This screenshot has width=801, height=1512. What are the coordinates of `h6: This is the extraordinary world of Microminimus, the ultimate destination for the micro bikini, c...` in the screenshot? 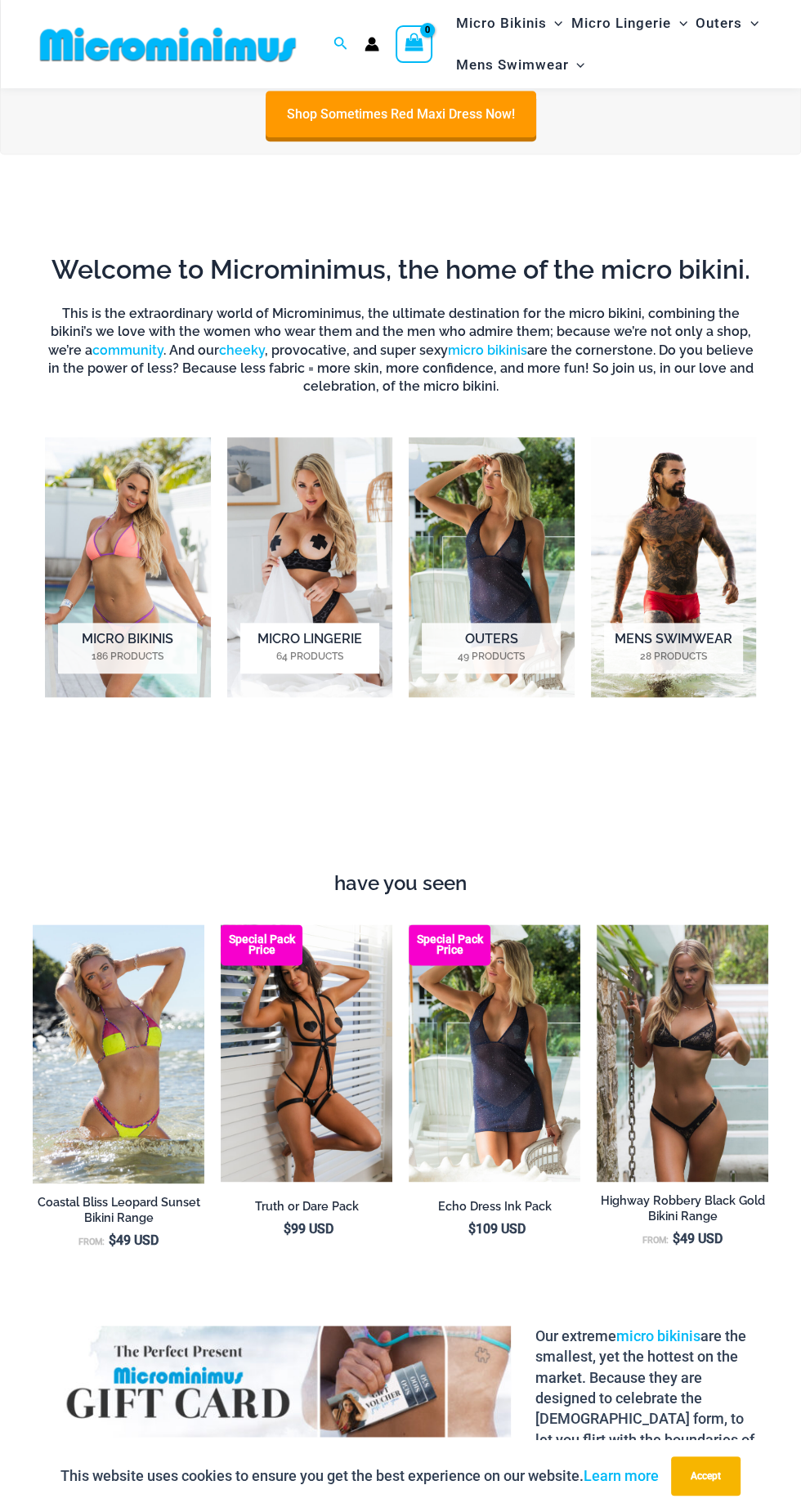 It's located at (400, 351).